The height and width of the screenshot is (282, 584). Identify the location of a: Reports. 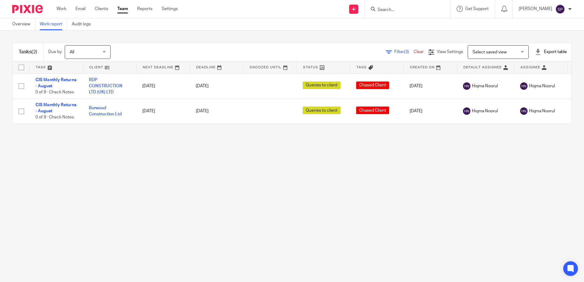
(145, 9).